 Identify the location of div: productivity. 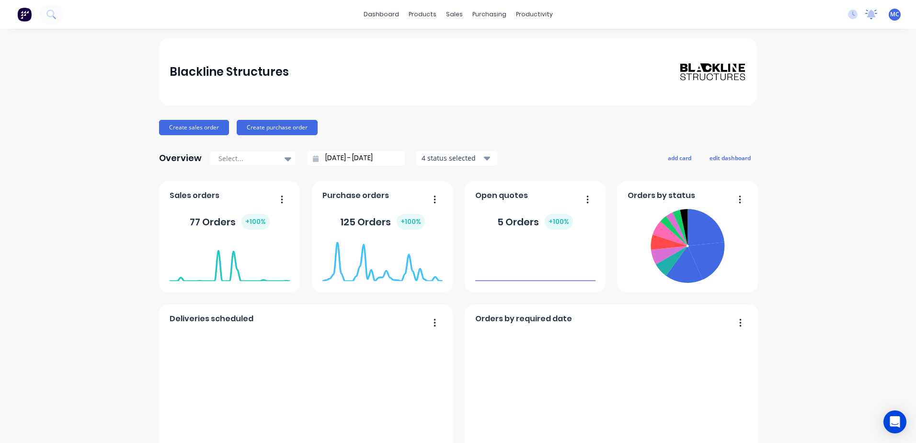
(534, 14).